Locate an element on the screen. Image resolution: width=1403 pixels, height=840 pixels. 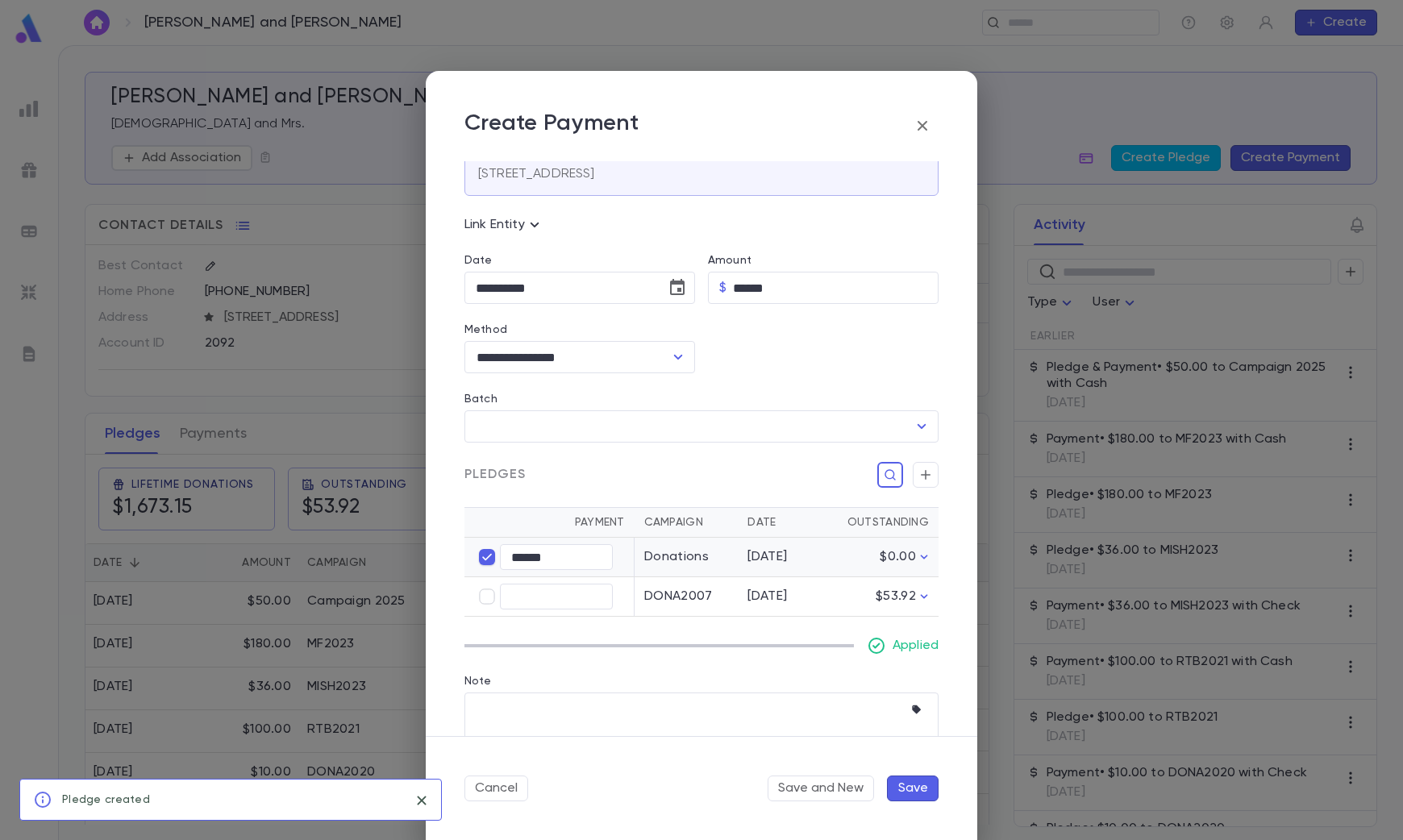
button: Choose date, selected date is Aug 28, 2025 is located at coordinates (677, 288).